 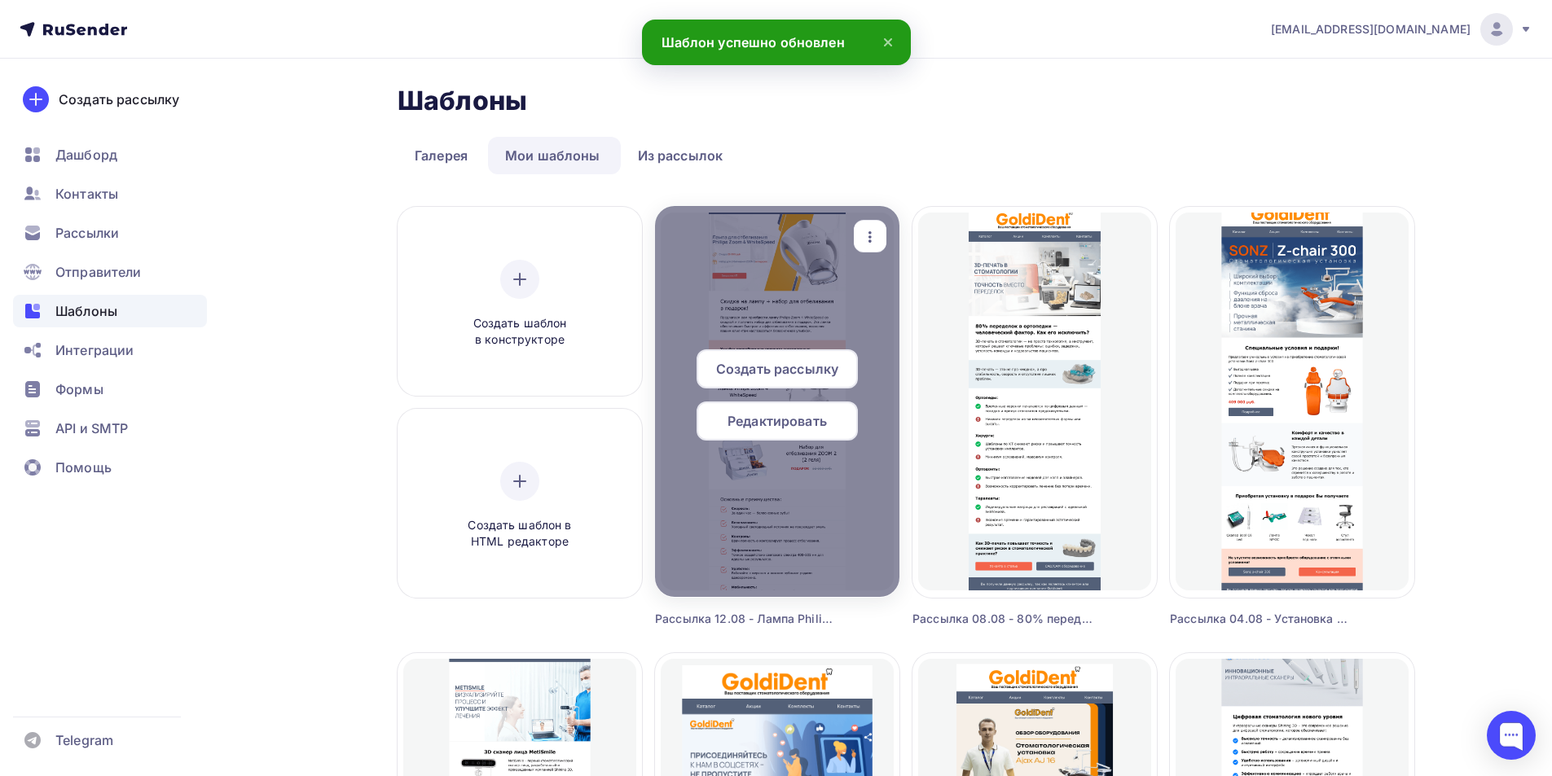 I want to click on span: Контакты, so click(x=86, y=194).